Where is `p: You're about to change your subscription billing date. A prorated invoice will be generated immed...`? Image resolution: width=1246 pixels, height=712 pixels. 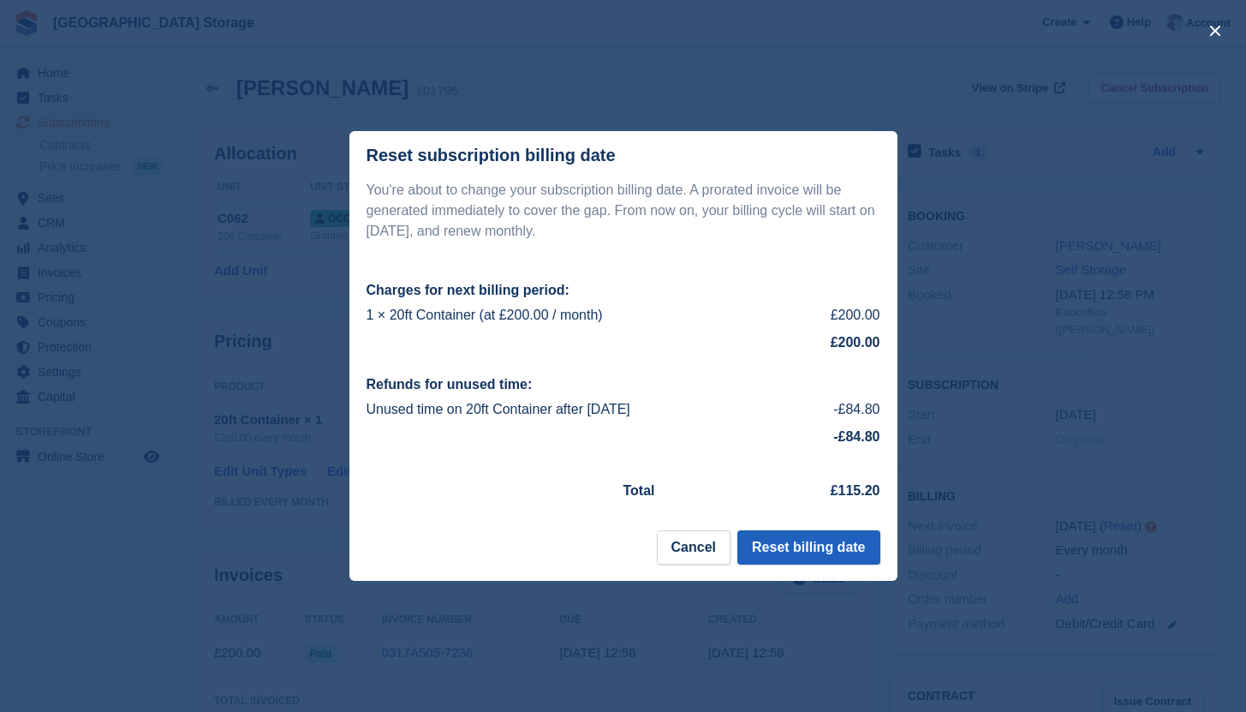
p: You're about to change your subscription billing date. A prorated invoice will be generated immed... is located at coordinates (624, 211).